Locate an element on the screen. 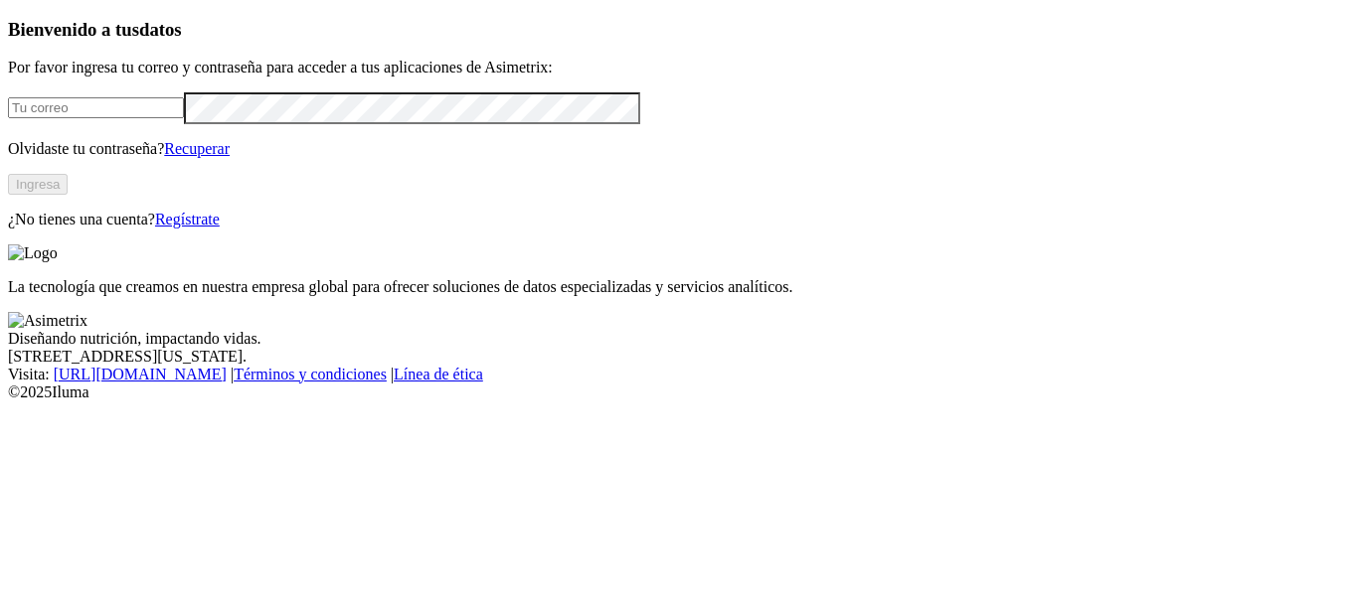 This screenshot has height=603, width=1358. h3: Bienvenido a tus is located at coordinates (679, 30).